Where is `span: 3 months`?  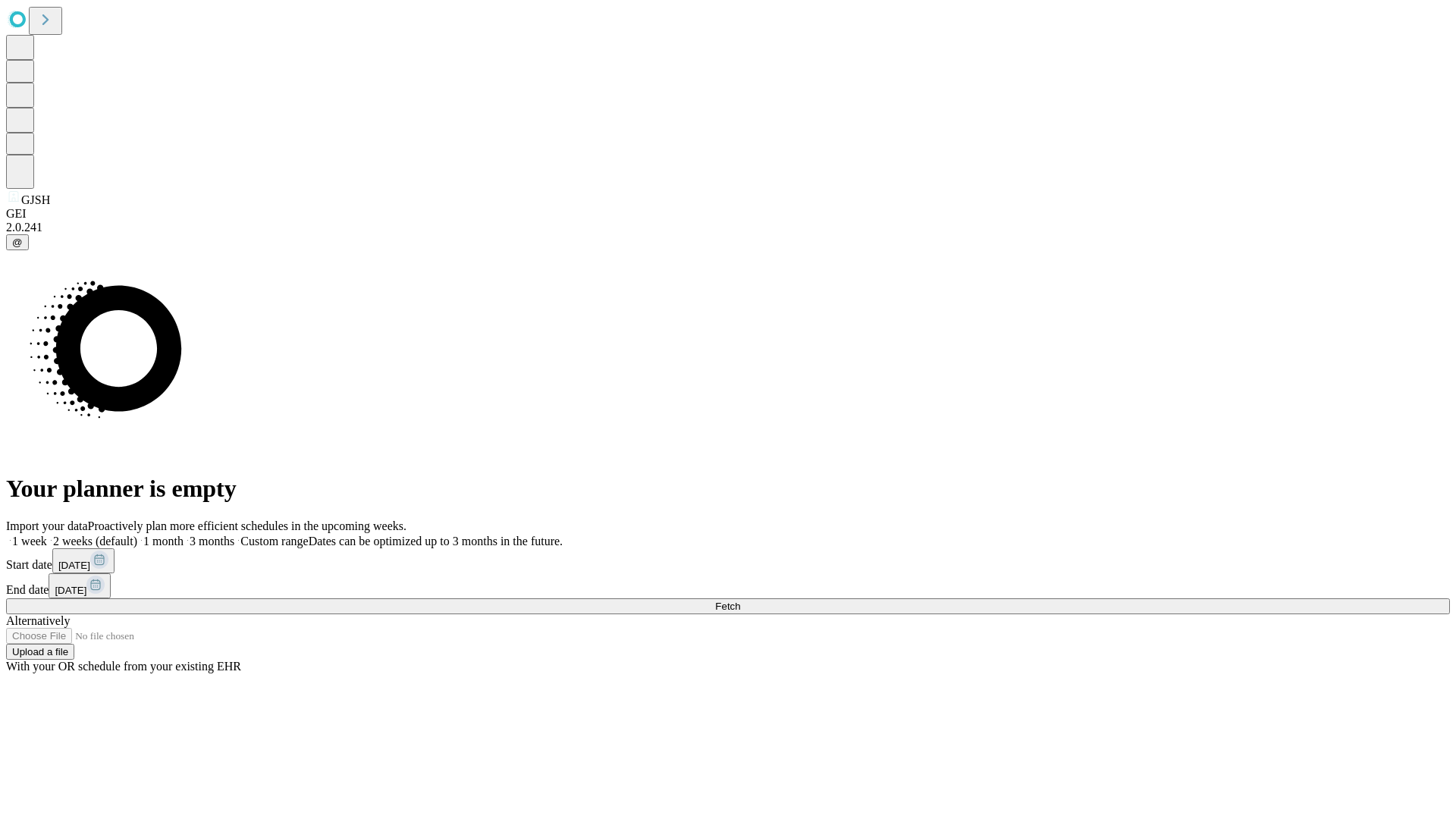 span: 3 months is located at coordinates (212, 541).